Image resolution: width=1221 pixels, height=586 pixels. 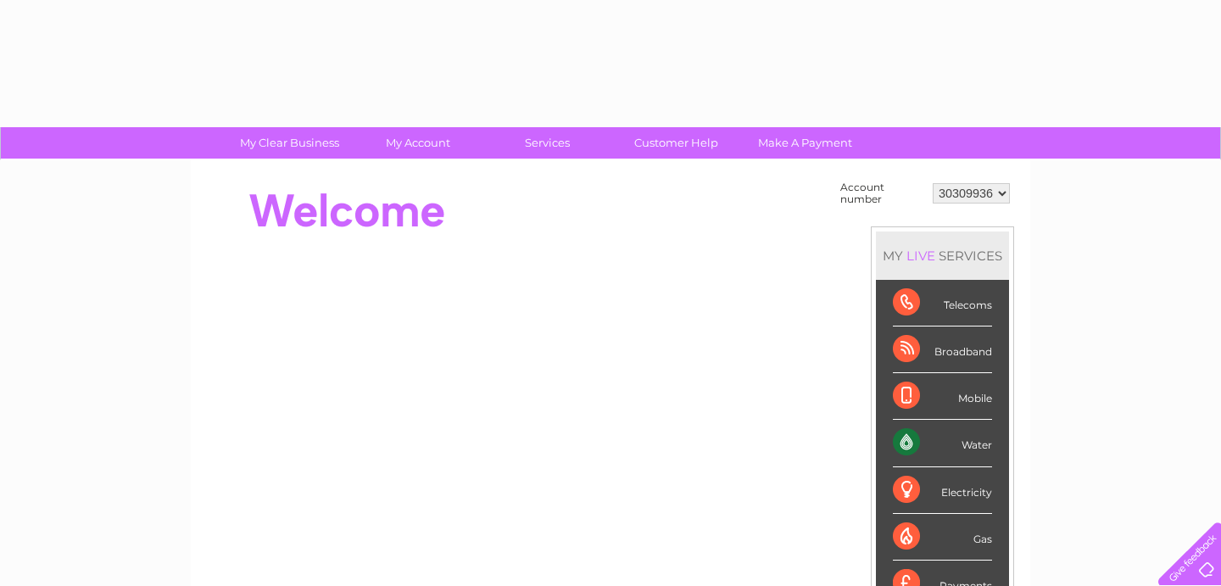 I want to click on div: Water, so click(x=942, y=442).